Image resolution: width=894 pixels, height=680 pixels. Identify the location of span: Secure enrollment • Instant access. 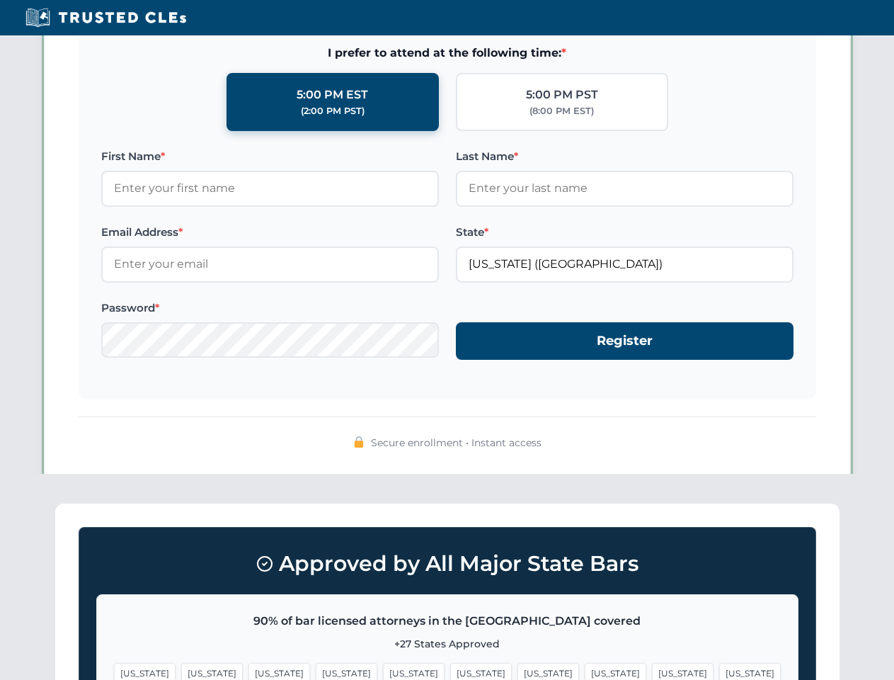
(456, 442).